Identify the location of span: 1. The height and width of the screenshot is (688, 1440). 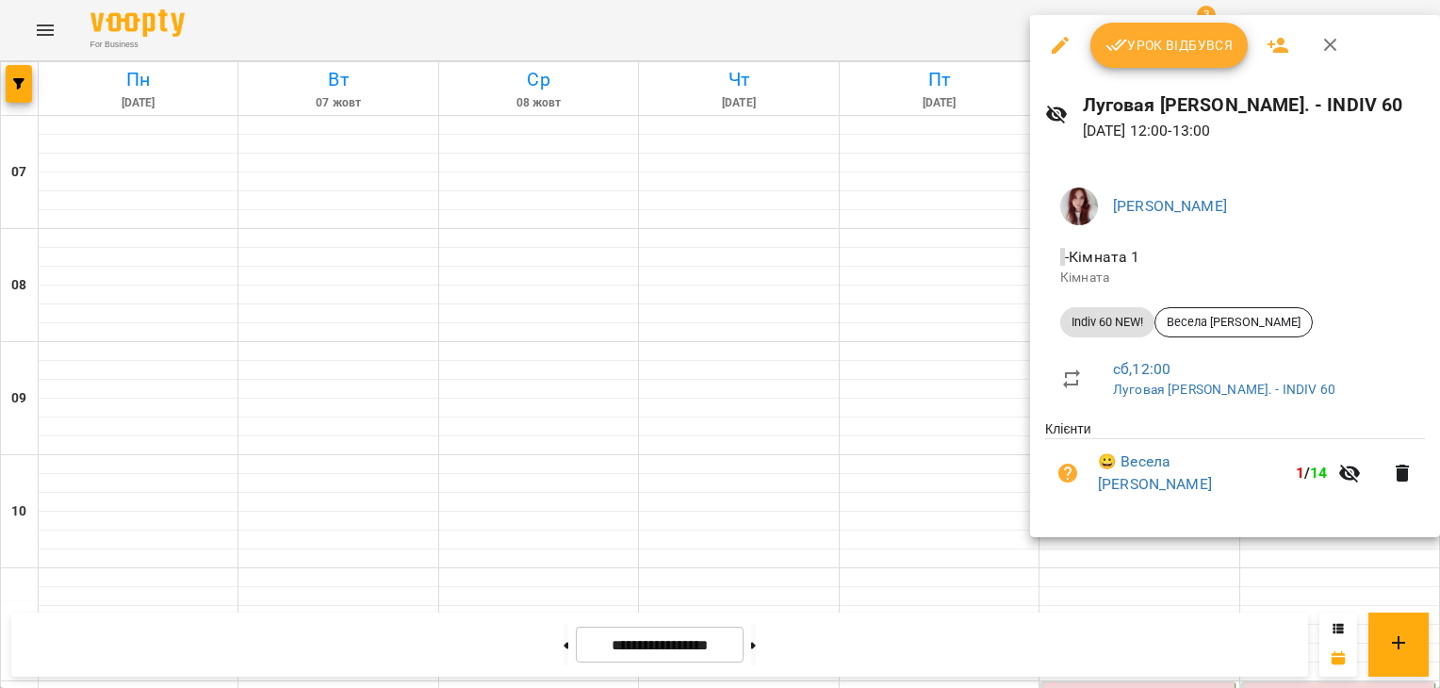
(1299, 472).